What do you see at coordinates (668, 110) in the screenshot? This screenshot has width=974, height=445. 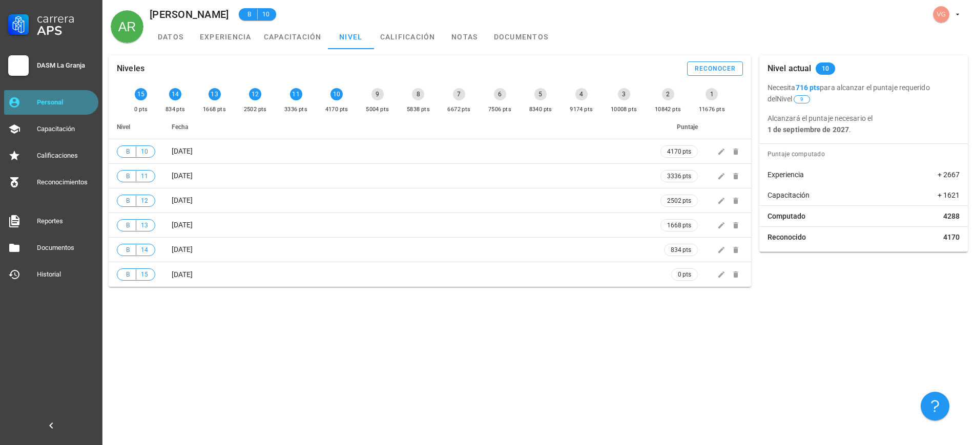 I see `div: 10842 pts` at bounding box center [668, 110].